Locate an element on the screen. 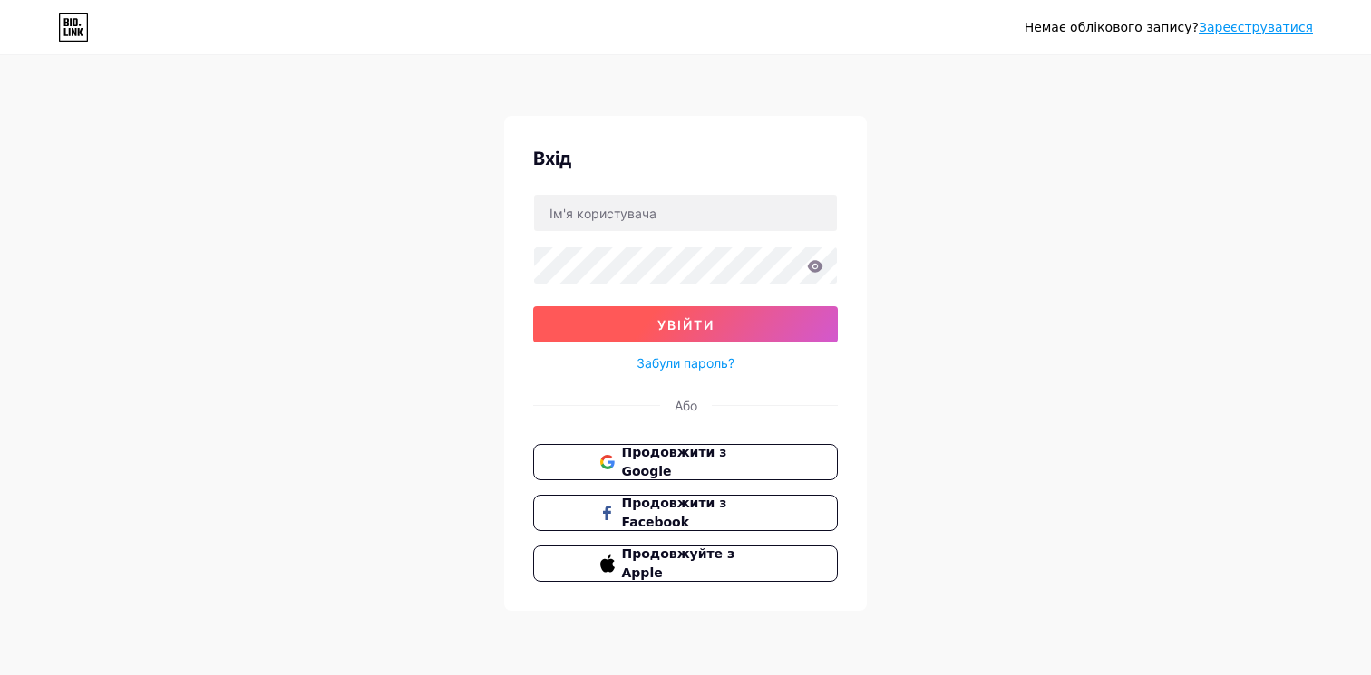 The height and width of the screenshot is (675, 1371). font: Зареєструватися is located at coordinates (1256, 27).